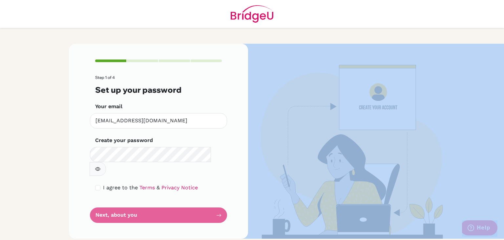  What do you see at coordinates (120, 187) in the screenshot?
I see `span: I agree to the` at bounding box center [120, 187].